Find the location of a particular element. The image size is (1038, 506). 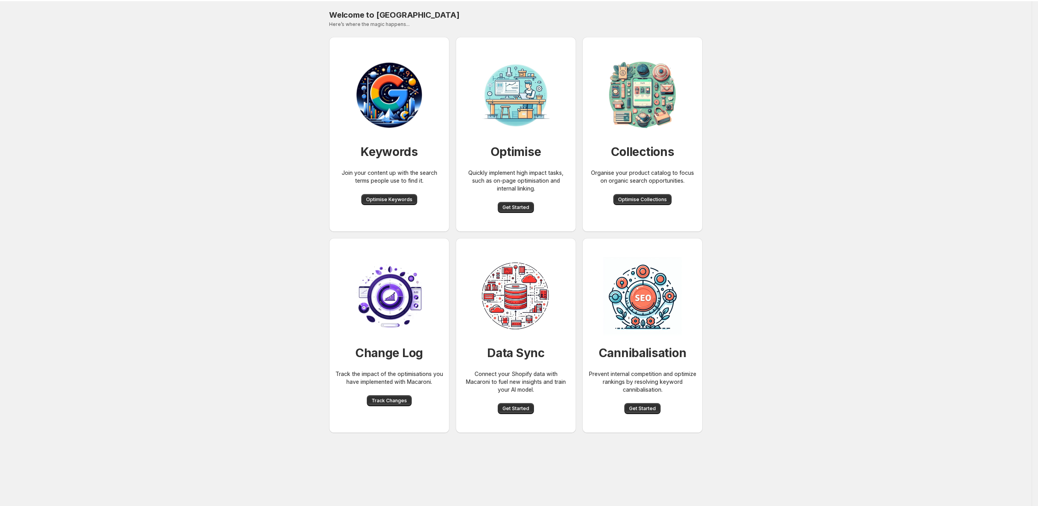

p: Here’s where the magic happens... is located at coordinates (516, 24).